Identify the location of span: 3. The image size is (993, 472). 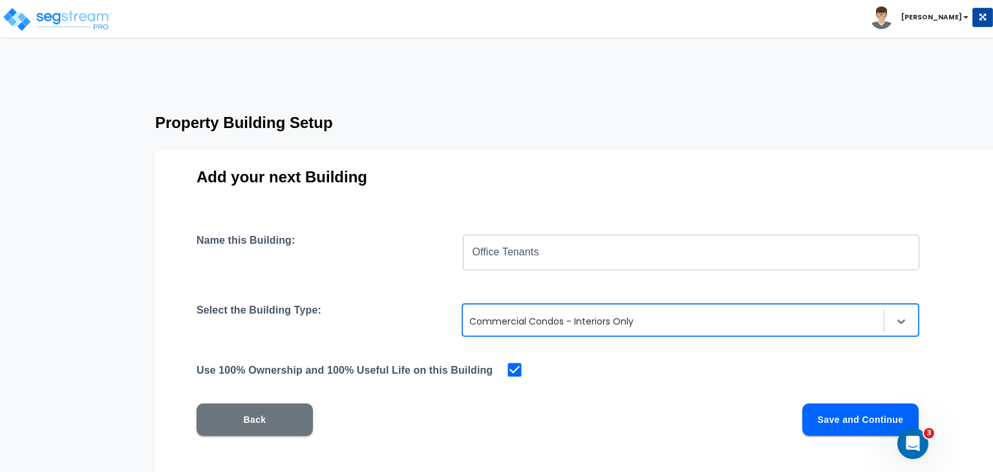
(929, 433).